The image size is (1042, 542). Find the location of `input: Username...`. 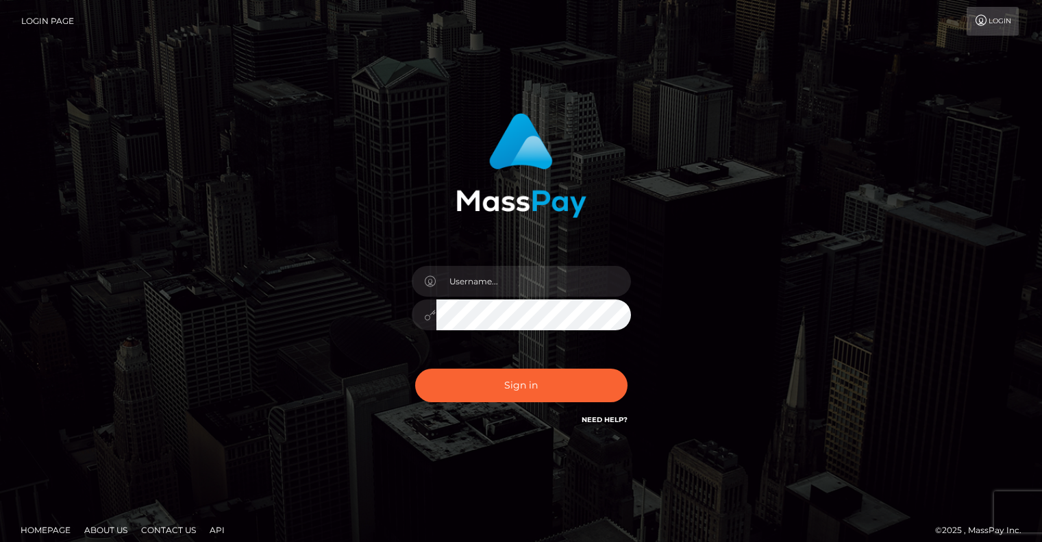

input: Username... is located at coordinates (534, 281).